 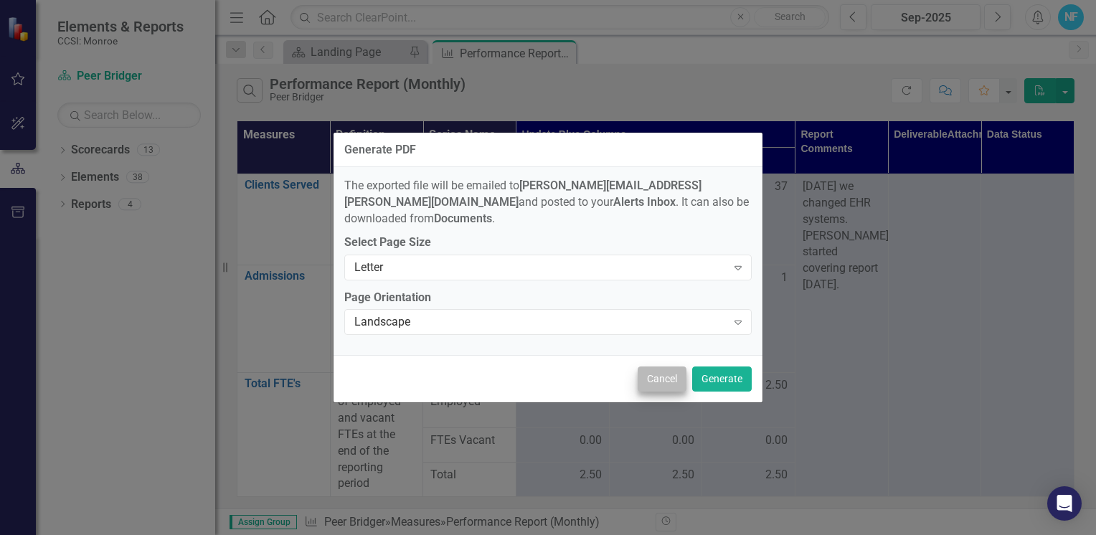 I want to click on div: Letter, so click(x=540, y=267).